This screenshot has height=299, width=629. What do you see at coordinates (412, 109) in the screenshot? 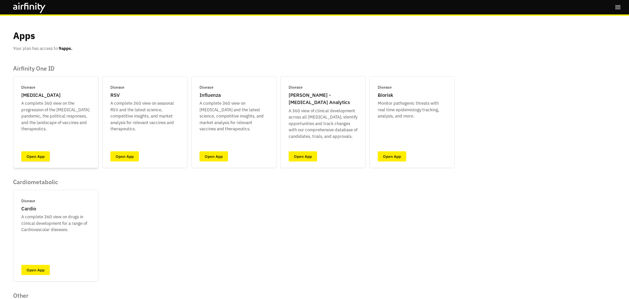
I see `p: Monitor pathogenic threats with real time epidemiology tracking, analysis, and more.` at bounding box center [412, 109].